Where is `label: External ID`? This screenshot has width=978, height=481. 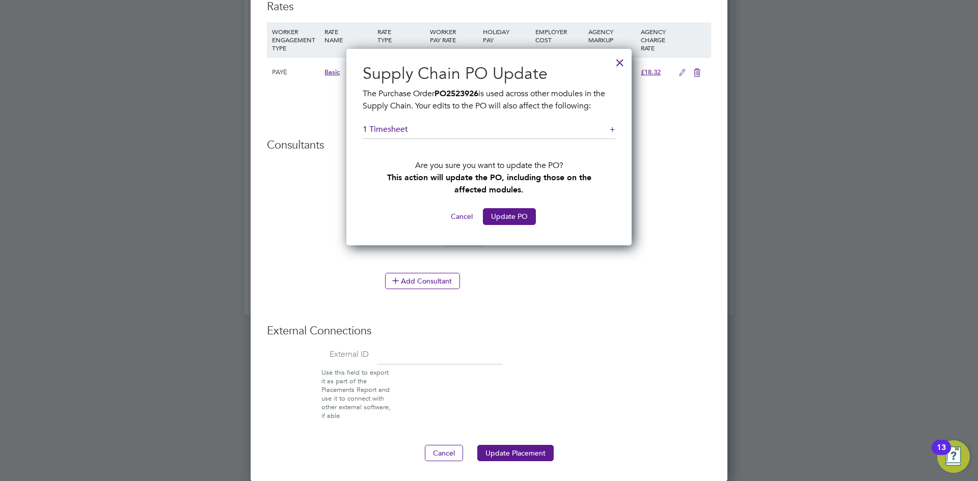
label: External ID is located at coordinates (318, 355).